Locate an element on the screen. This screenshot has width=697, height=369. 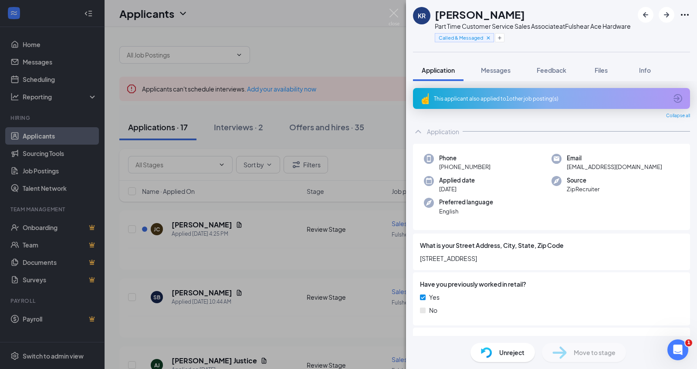
button: ArrowRight is located at coordinates (667, 15).